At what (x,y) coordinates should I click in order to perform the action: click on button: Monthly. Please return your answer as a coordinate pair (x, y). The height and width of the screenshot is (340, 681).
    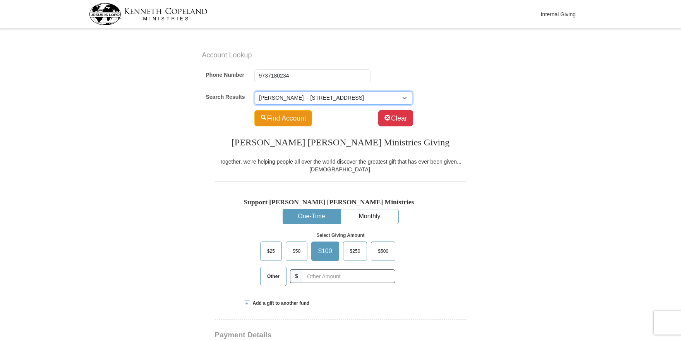
    Looking at the image, I should click on (370, 216).